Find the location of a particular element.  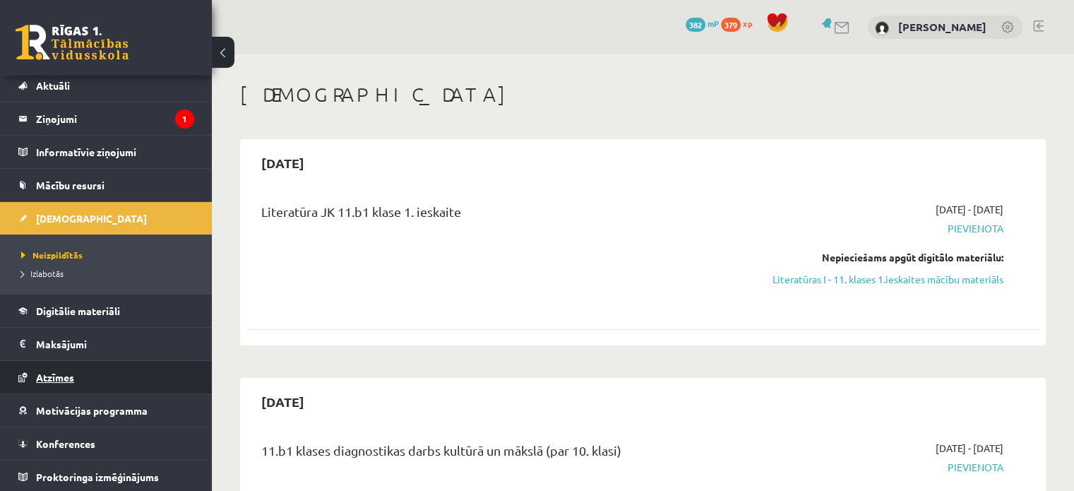

a: Izlabotās is located at coordinates (109, 273).